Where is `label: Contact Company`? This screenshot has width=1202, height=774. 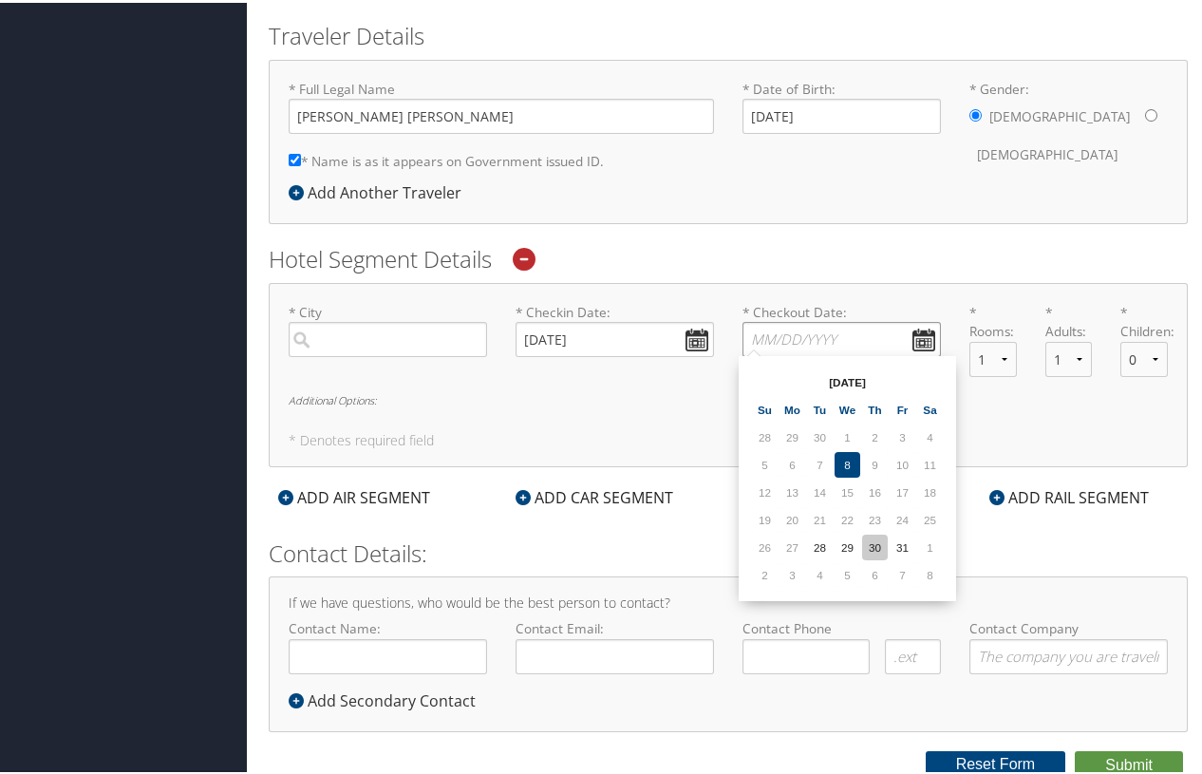 label: Contact Company is located at coordinates (1068, 643).